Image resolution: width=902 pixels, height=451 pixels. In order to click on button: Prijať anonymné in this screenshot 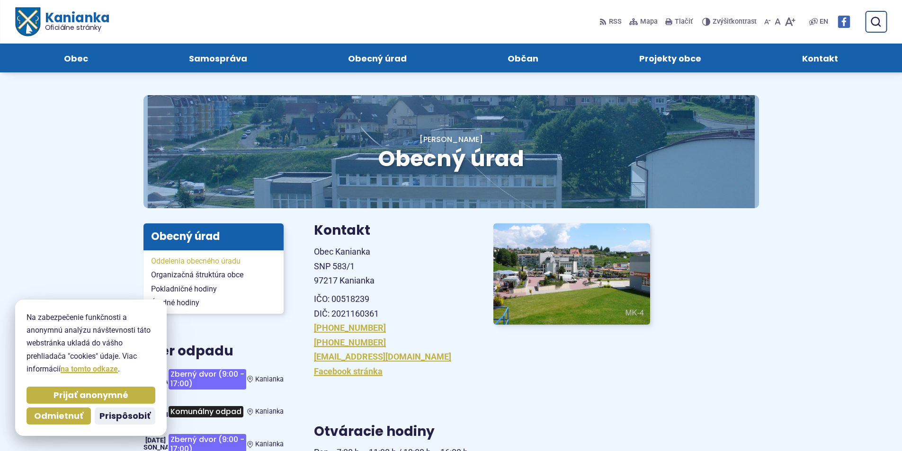, I will do `click(91, 395)`.